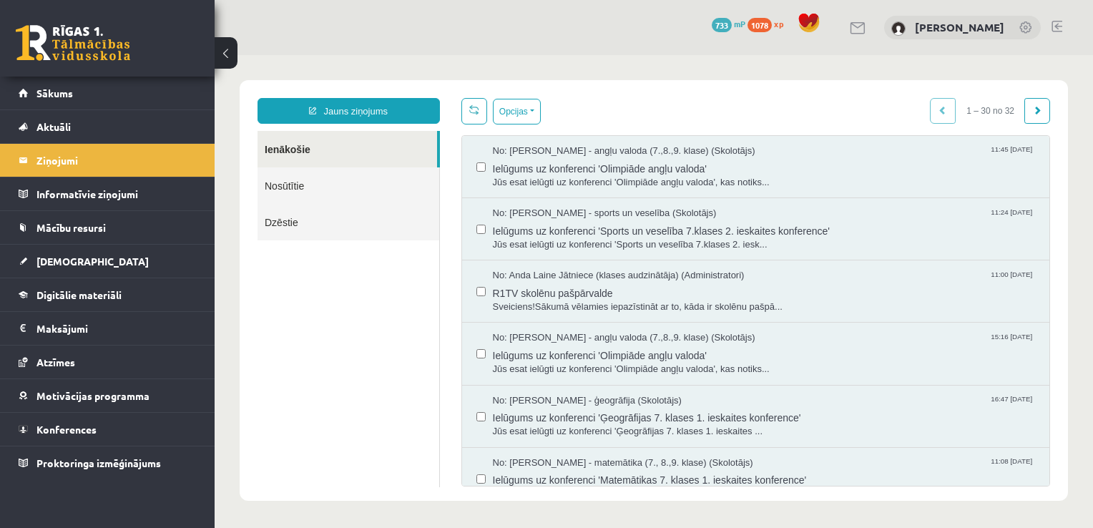  I want to click on button: Opcijas, so click(302, 56).